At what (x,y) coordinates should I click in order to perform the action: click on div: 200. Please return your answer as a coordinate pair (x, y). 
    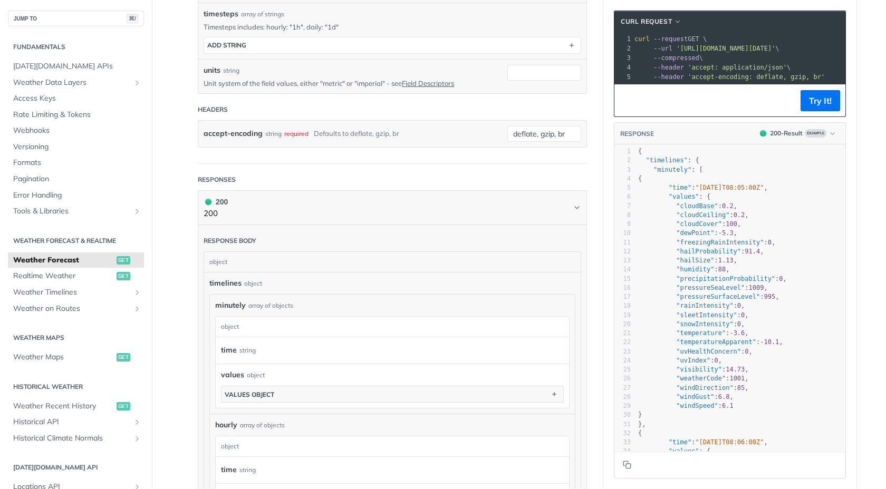
    Looking at the image, I should click on (216, 202).